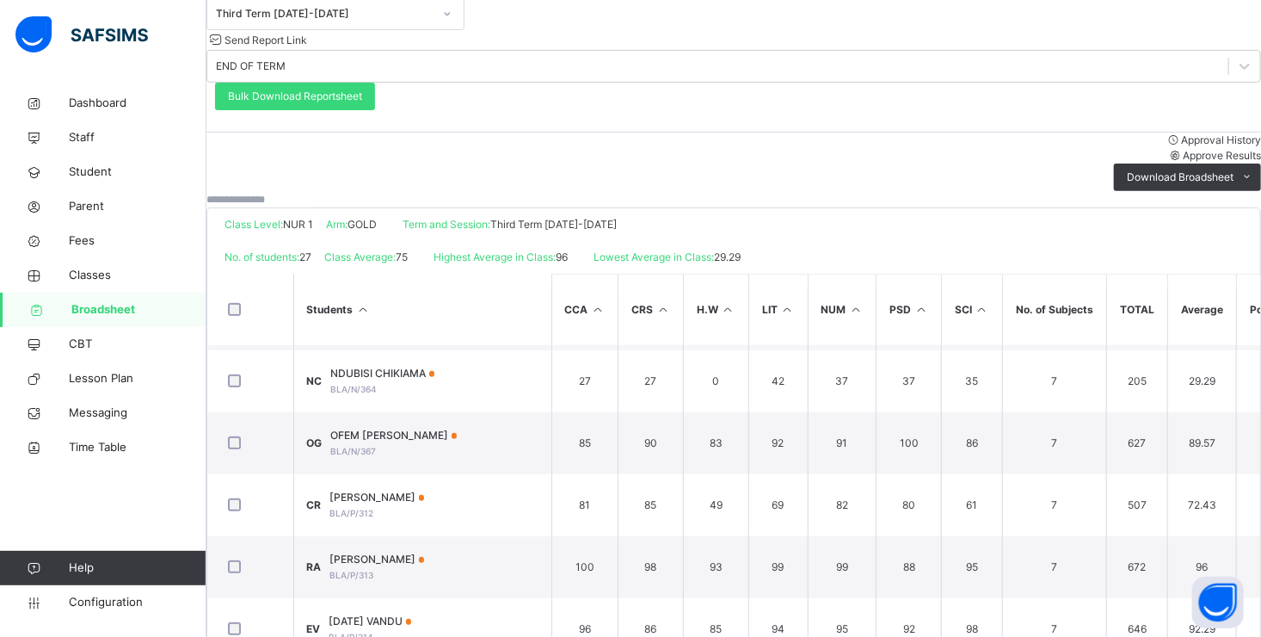  Describe the element at coordinates (585, 310) in the screenshot. I see `th: CCA` at that location.